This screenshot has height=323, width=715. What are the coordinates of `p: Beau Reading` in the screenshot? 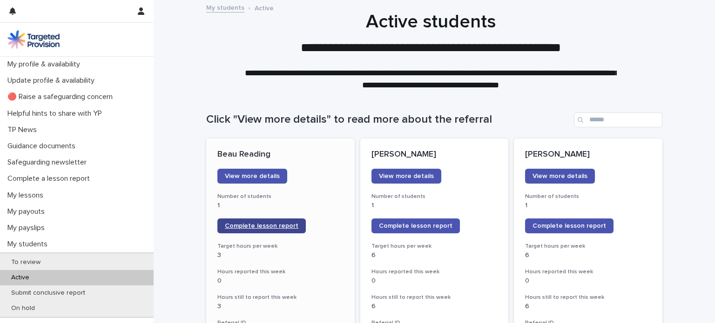 It's located at (280, 155).